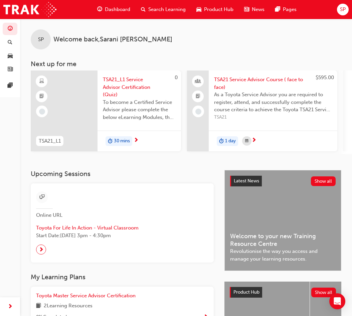  I want to click on a: search-iconSearch Learning, so click(163, 9).